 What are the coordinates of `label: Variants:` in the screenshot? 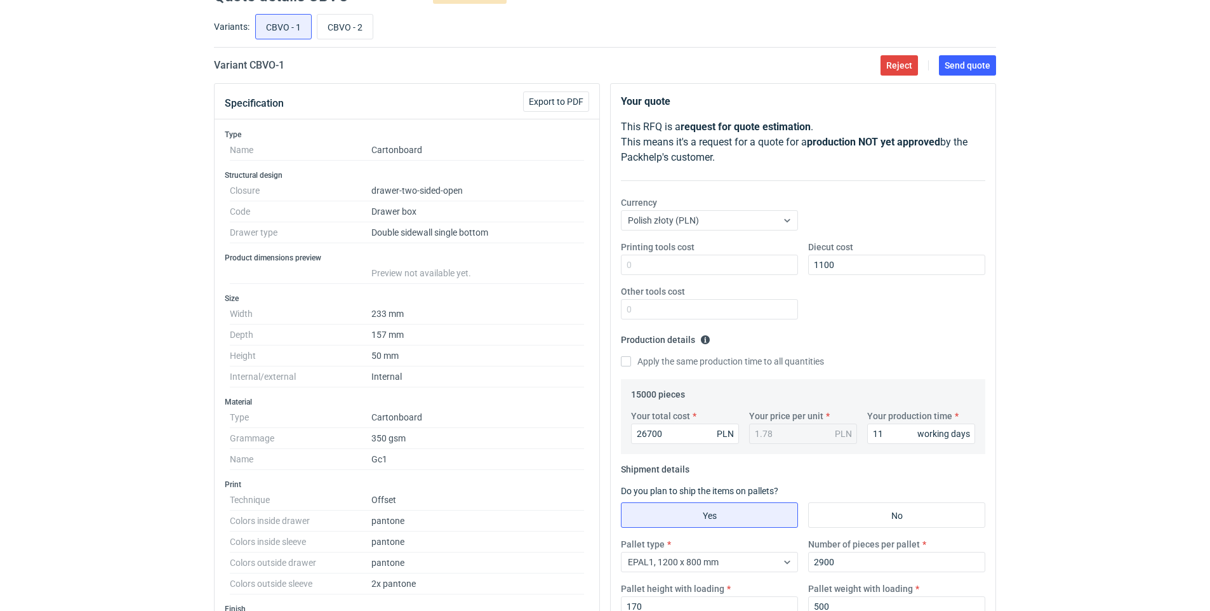 It's located at (232, 27).